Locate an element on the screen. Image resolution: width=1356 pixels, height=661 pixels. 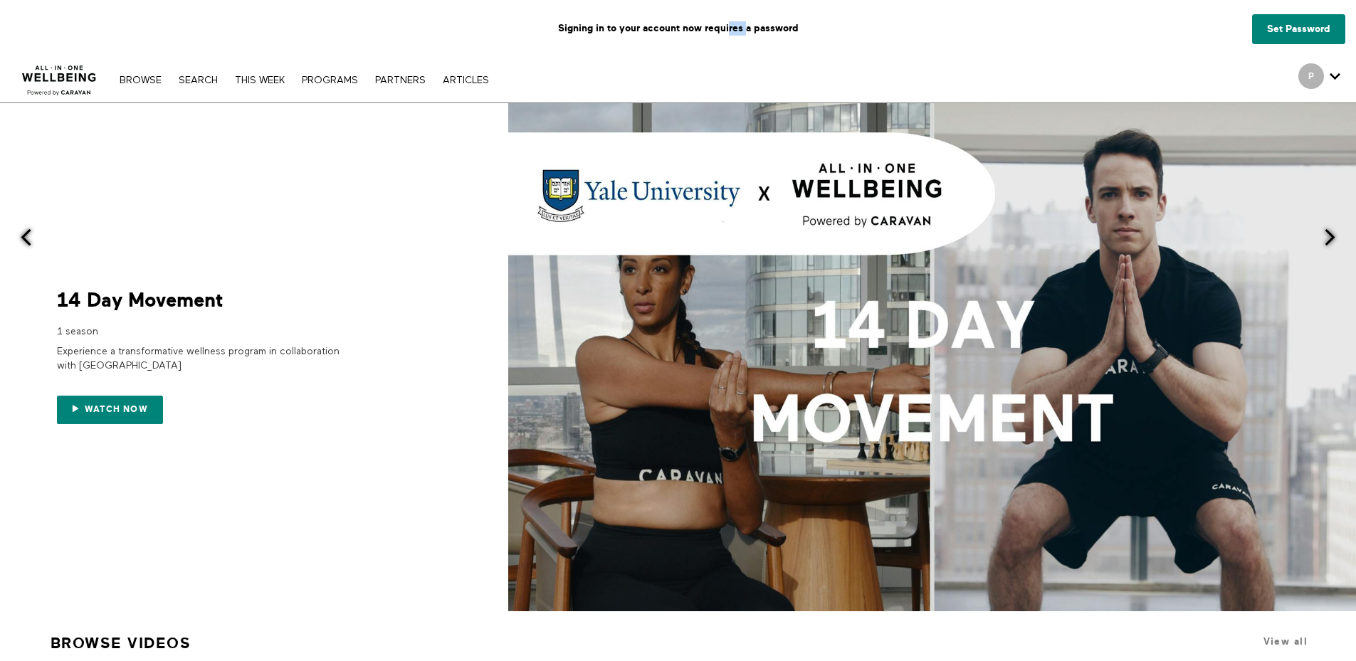
nav: Primary is located at coordinates (304, 80).